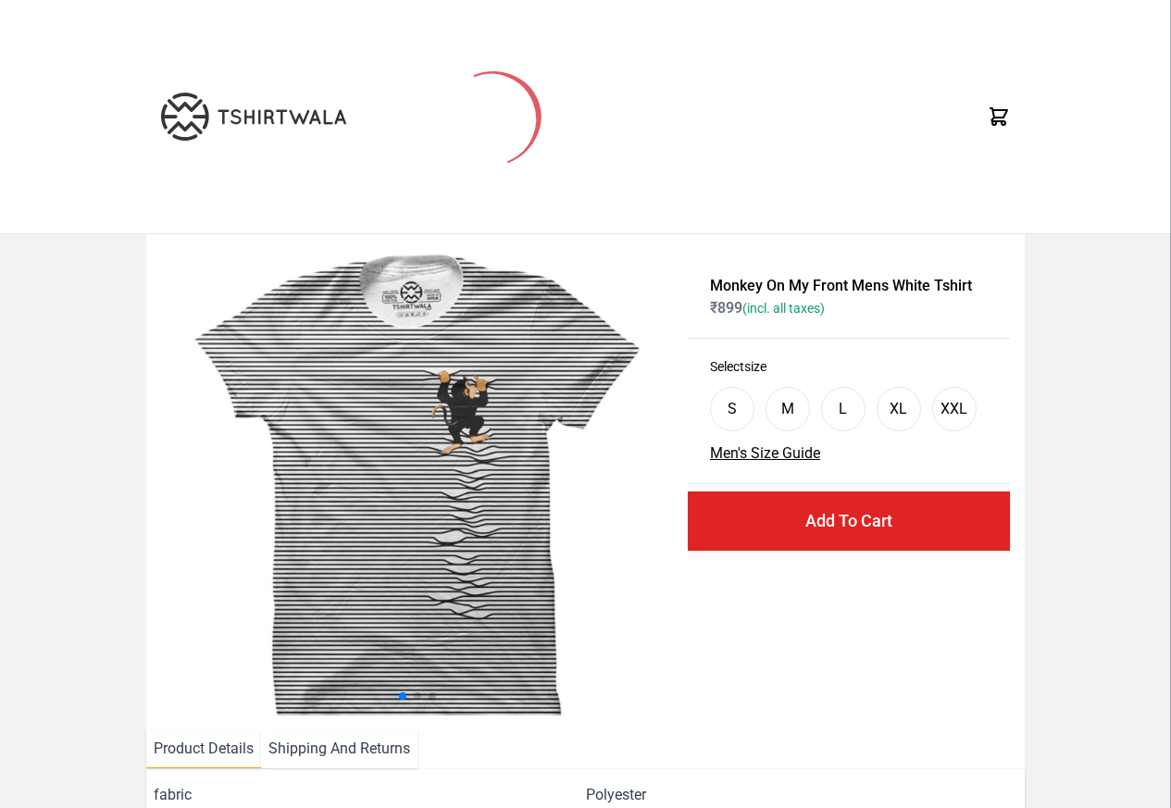 The height and width of the screenshot is (808, 1171). Describe the element at coordinates (732, 409) in the screenshot. I see `div: S` at that location.